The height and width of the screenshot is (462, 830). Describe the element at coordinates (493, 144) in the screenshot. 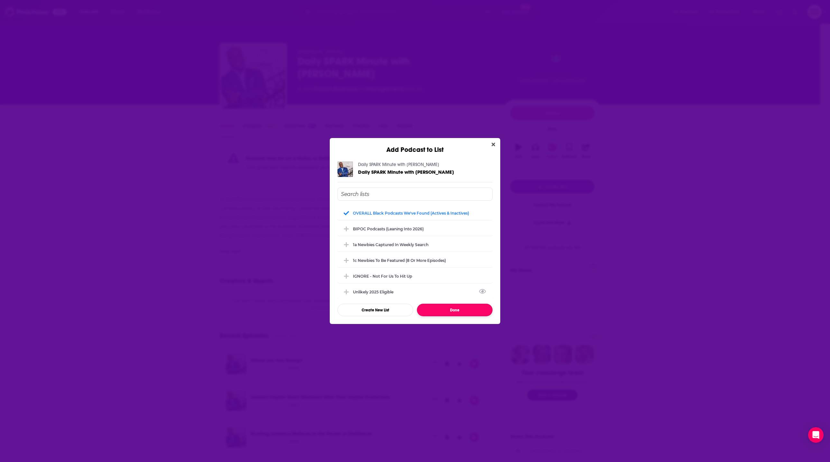

I see `button: Close` at that location.